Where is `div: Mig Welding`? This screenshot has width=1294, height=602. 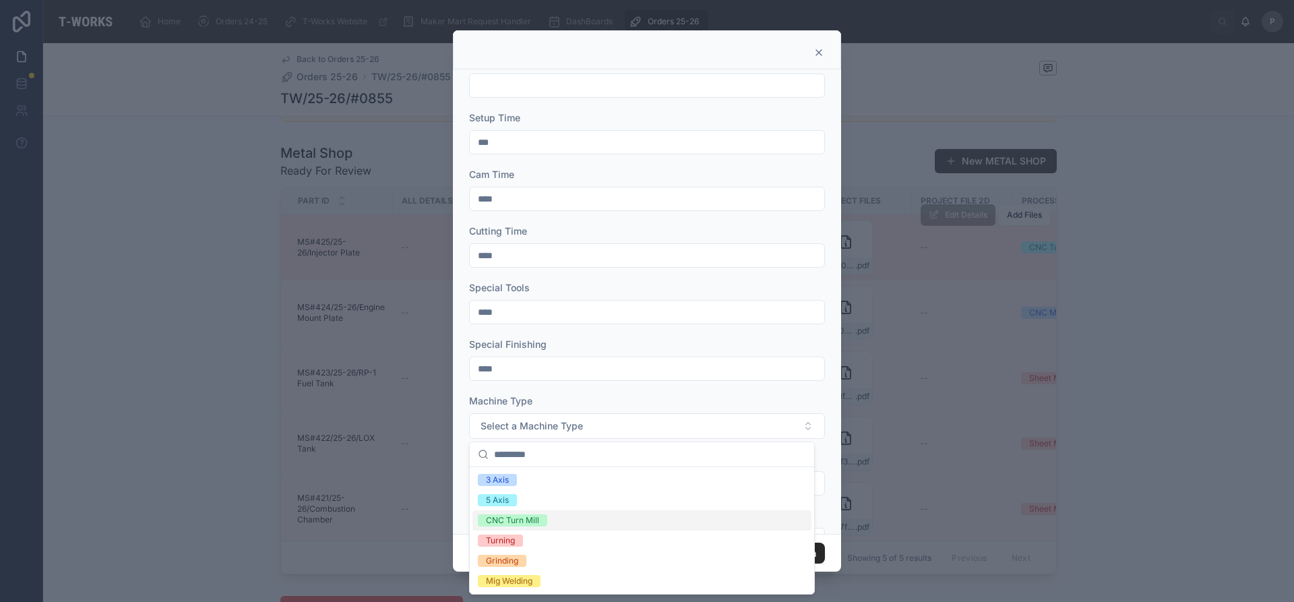
div: Mig Welding is located at coordinates (509, 581).